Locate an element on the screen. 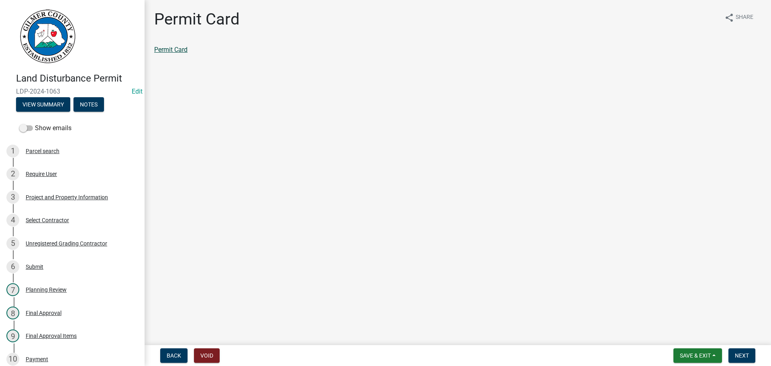 The image size is (771, 366). wm-modal-confirm: Summary is located at coordinates (43, 105).